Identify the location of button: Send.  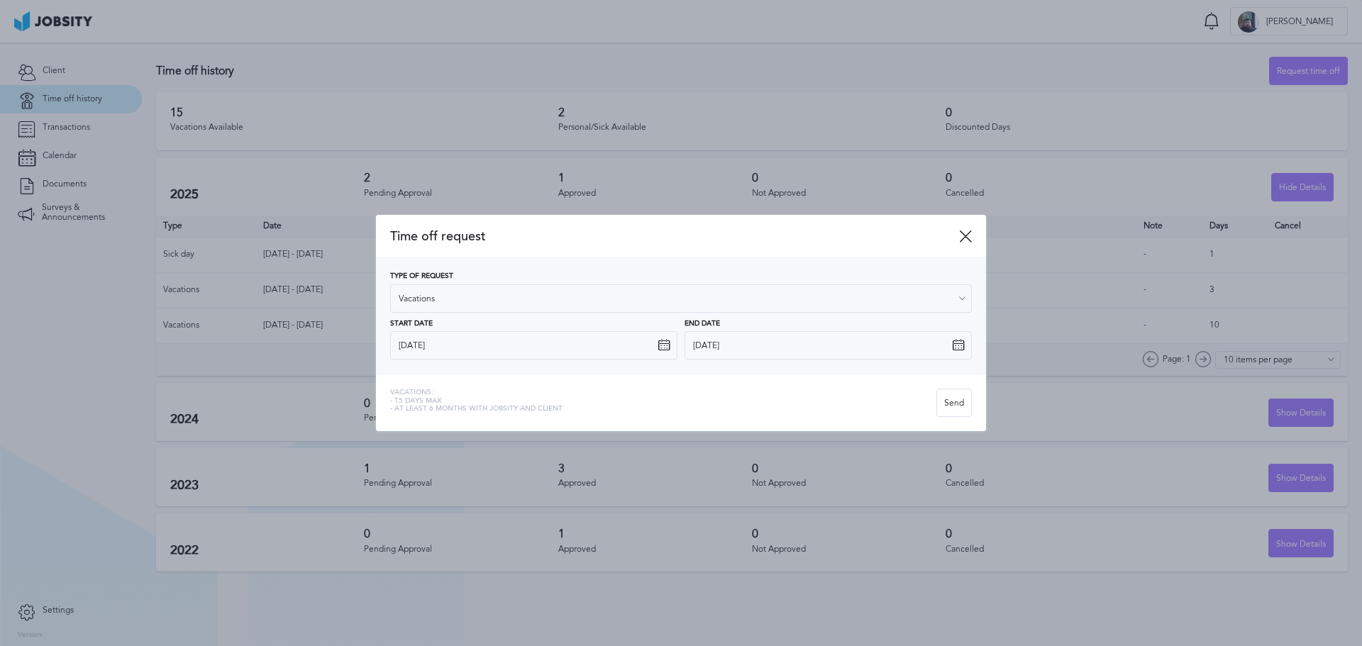
(954, 403).